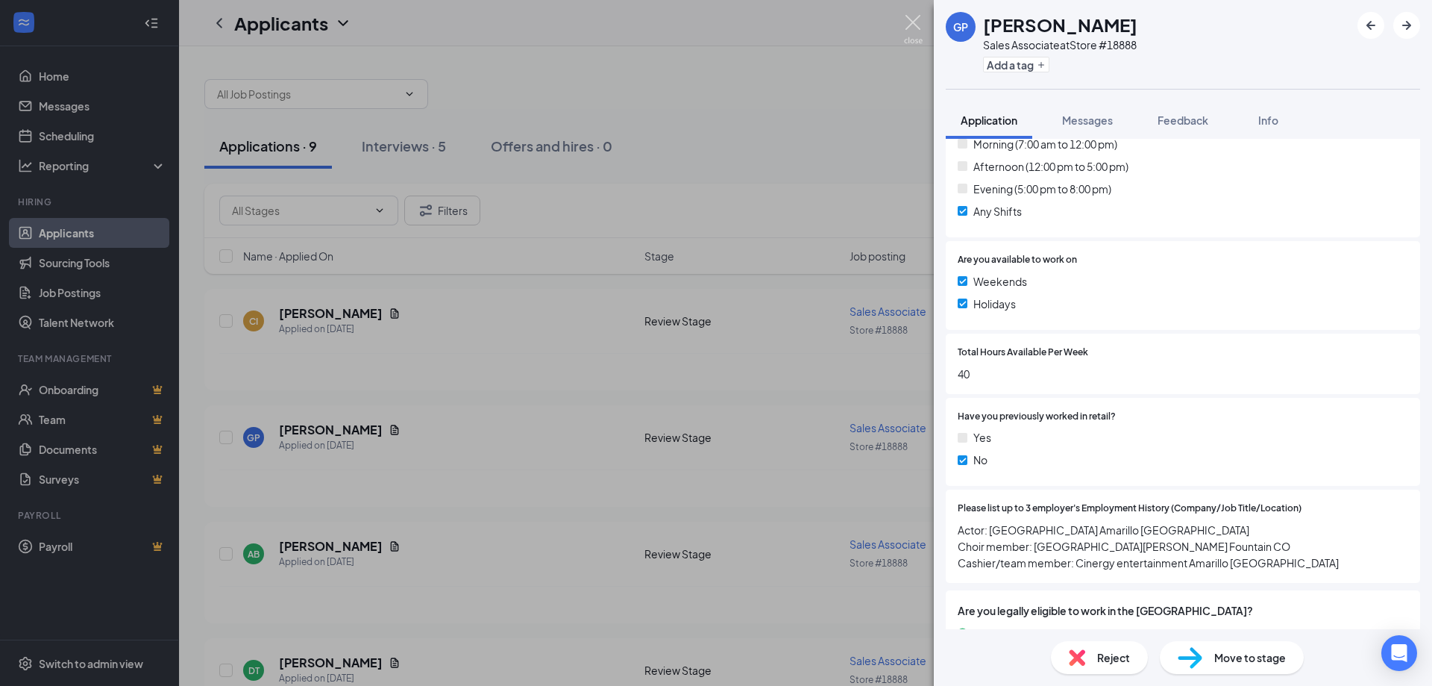  I want to click on span: Total Hours Available Per Week, so click(1023, 352).